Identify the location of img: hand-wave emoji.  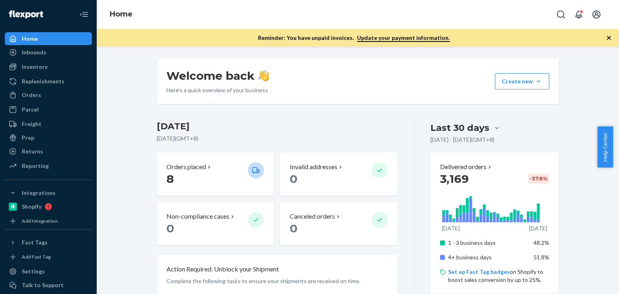
(264, 76).